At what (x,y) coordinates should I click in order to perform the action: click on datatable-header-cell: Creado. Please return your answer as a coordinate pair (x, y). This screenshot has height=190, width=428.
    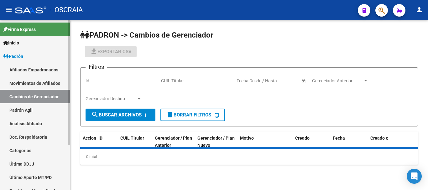
    Looking at the image, I should click on (311, 142).